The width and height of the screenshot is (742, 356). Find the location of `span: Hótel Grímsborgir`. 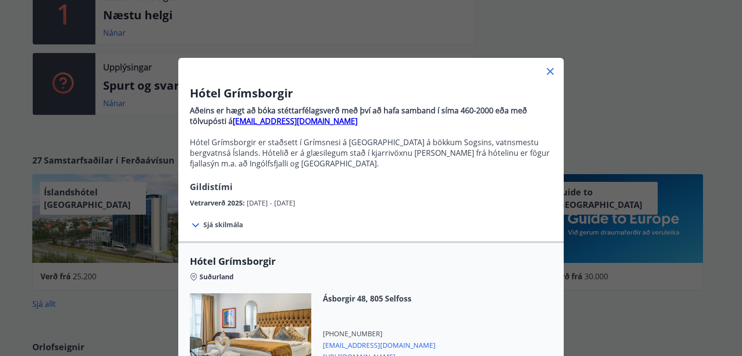

span: Hótel Grímsborgir is located at coordinates (371, 261).